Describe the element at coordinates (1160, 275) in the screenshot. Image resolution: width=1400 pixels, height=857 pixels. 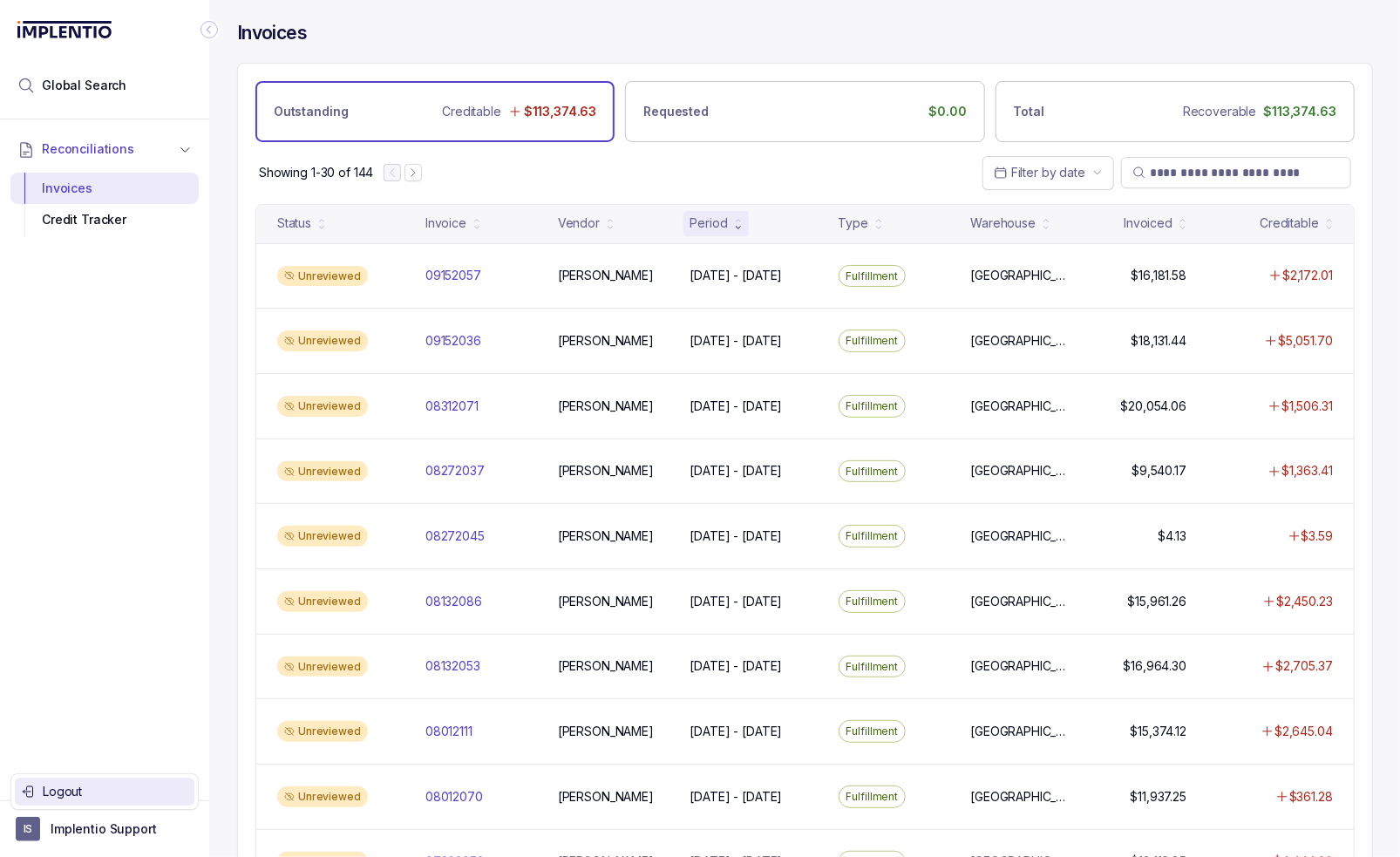
I see `p: $16,181.58` at that location.